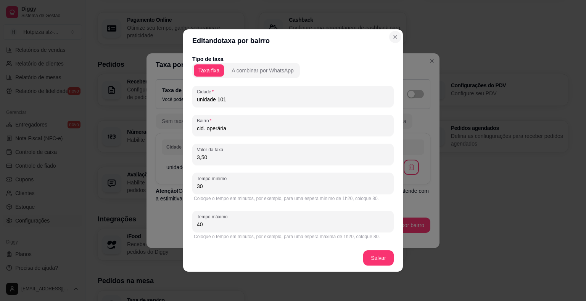 This screenshot has width=586, height=301. What do you see at coordinates (293, 100) in the screenshot?
I see `input: Cidade` at bounding box center [293, 100].